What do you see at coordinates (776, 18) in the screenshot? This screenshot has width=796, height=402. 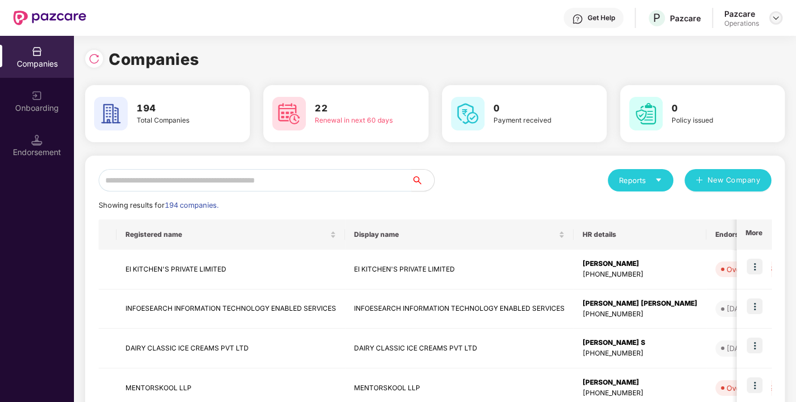 I see `img: svg+xml;base64,PHN2ZyBpZD0iRHJvcGRvd24tMzJ4MzIiIHhtbG5zPSJodHRwOi8vd3d3LnczLm9yZy8yMDAwL3N2ZyIgd2...` at bounding box center [776, 18].